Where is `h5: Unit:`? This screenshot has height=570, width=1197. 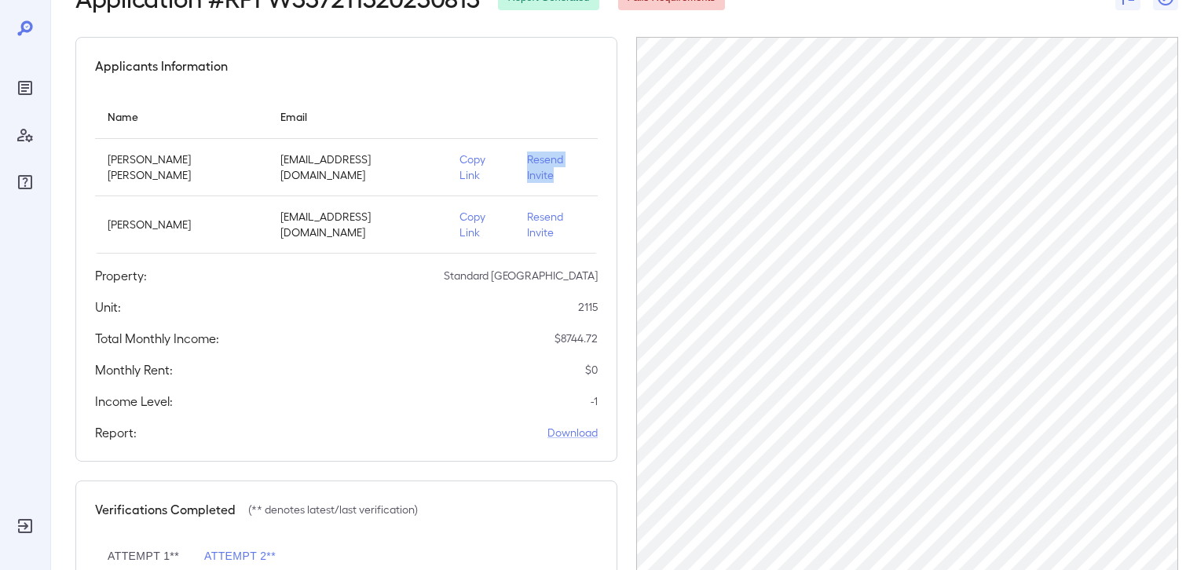 h5: Unit: is located at coordinates (108, 307).